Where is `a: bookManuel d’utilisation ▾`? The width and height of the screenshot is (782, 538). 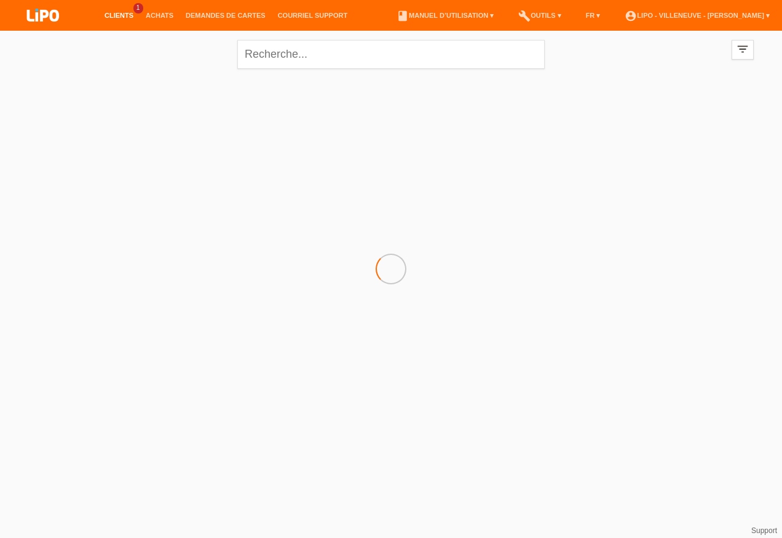 a: bookManuel d’utilisation ▾ is located at coordinates (445, 15).